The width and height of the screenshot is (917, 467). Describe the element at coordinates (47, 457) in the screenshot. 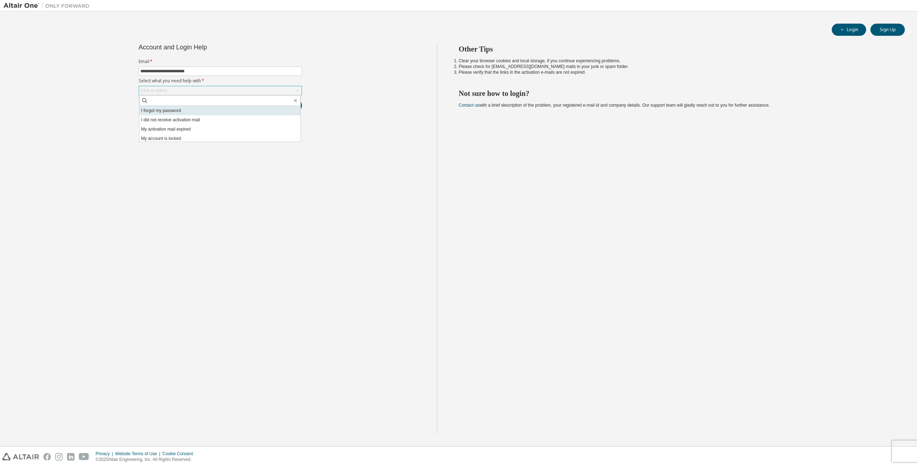

I see `img: facebook.svg` at that location.